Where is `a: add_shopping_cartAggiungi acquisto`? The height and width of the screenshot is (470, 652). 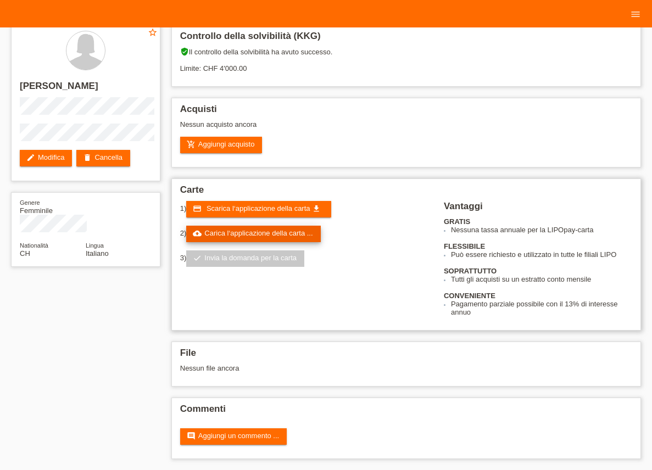
a: add_shopping_cartAggiungi acquisto is located at coordinates (221, 145).